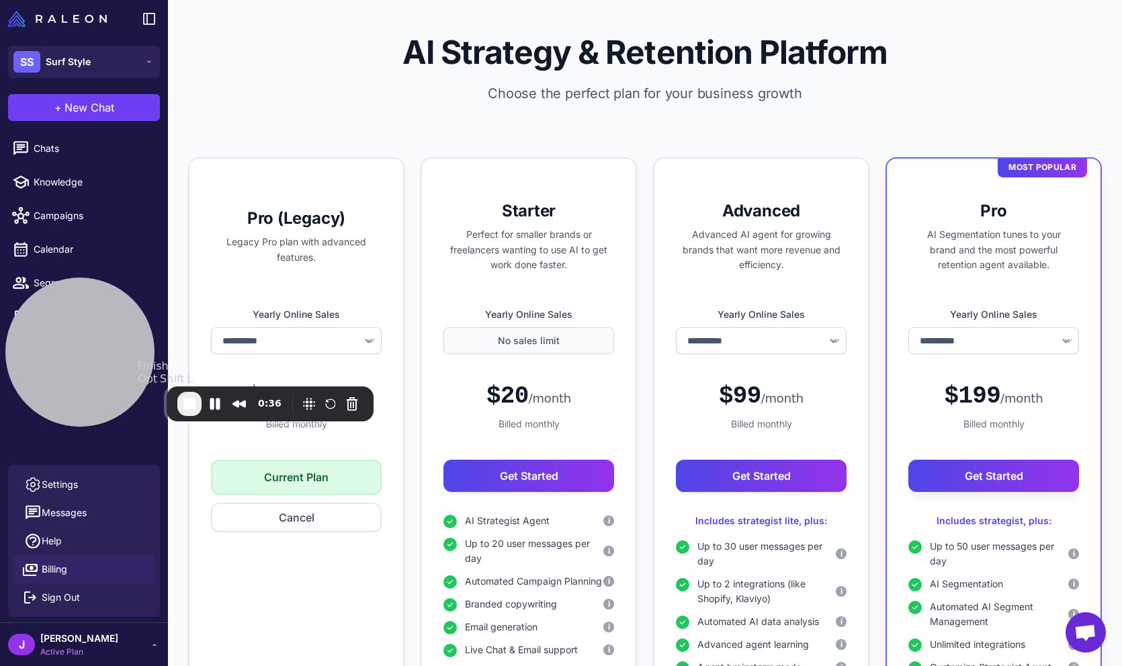 The width and height of the screenshot is (1122, 666). I want to click on span: Branded copywriting, so click(510, 604).